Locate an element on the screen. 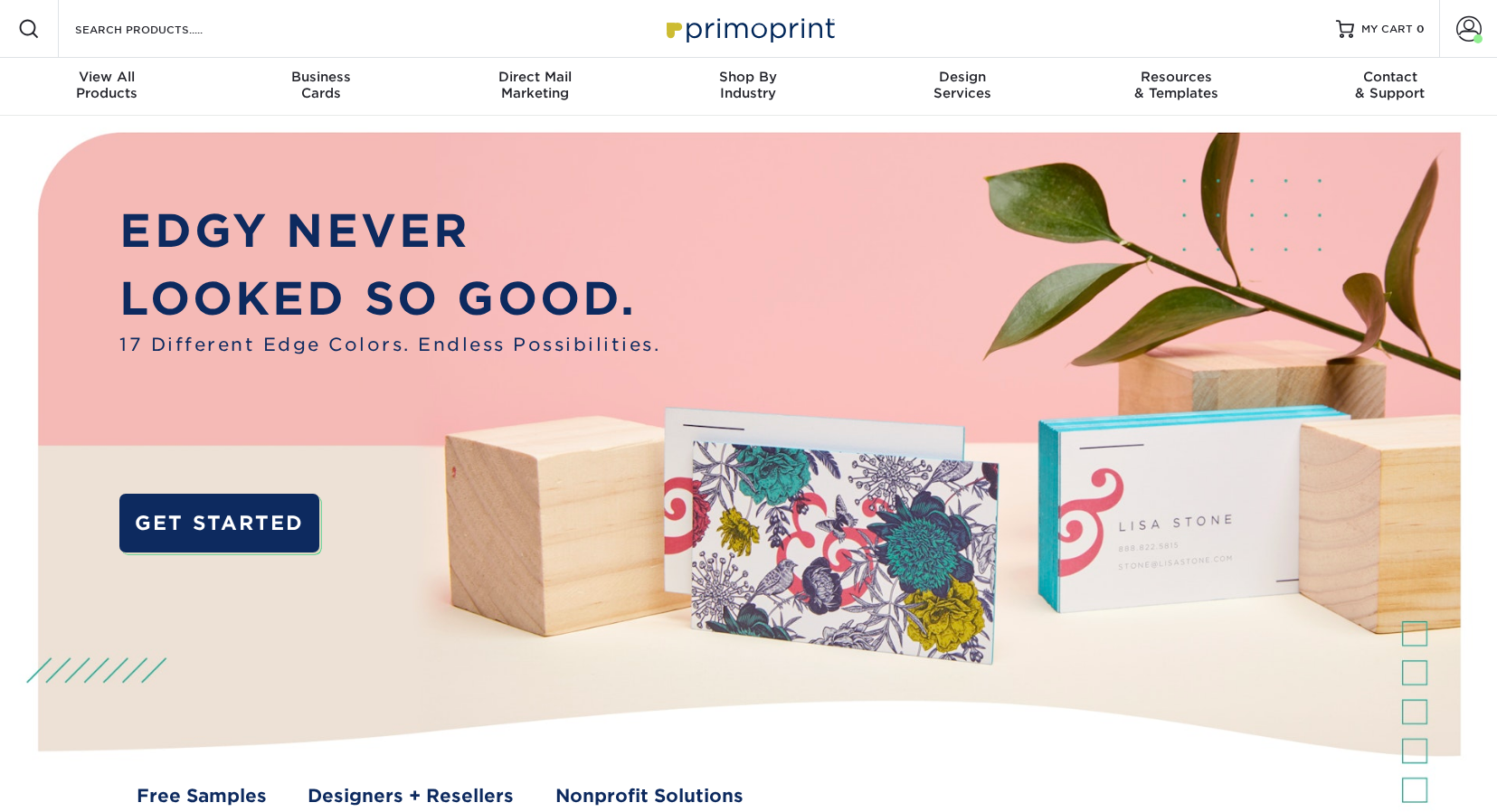 The image size is (1497, 812). a: Shop ByIndustry is located at coordinates (748, 87).